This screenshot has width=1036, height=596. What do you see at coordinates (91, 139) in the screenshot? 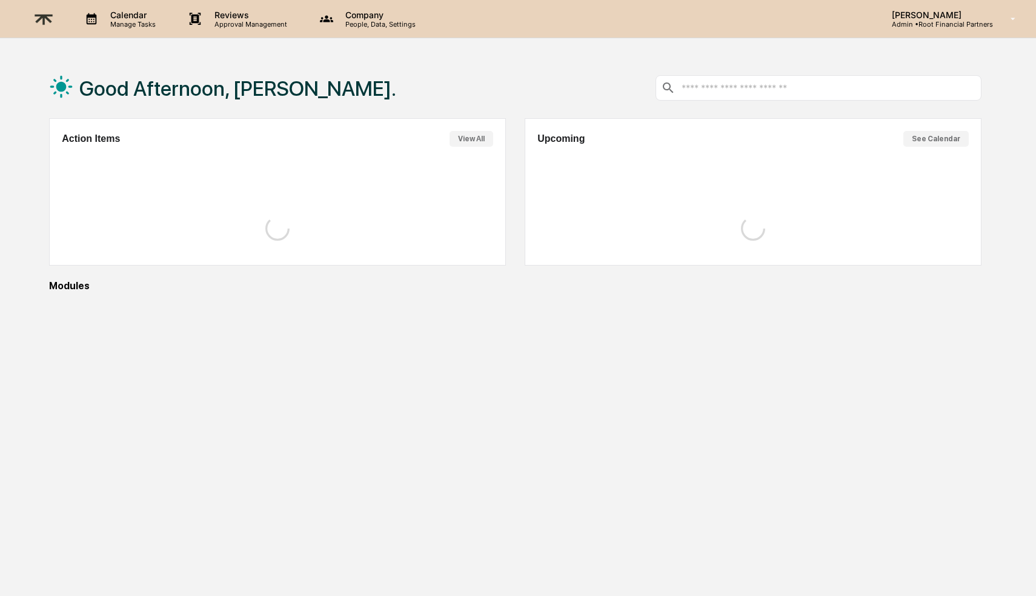
I see `h2: Action Items` at bounding box center [91, 139].